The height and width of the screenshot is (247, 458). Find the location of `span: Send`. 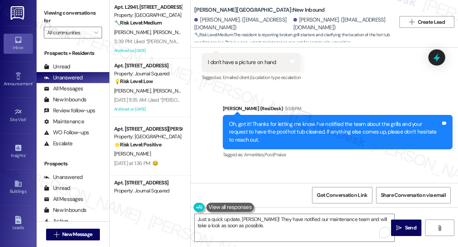

span: Send is located at coordinates (410, 227).